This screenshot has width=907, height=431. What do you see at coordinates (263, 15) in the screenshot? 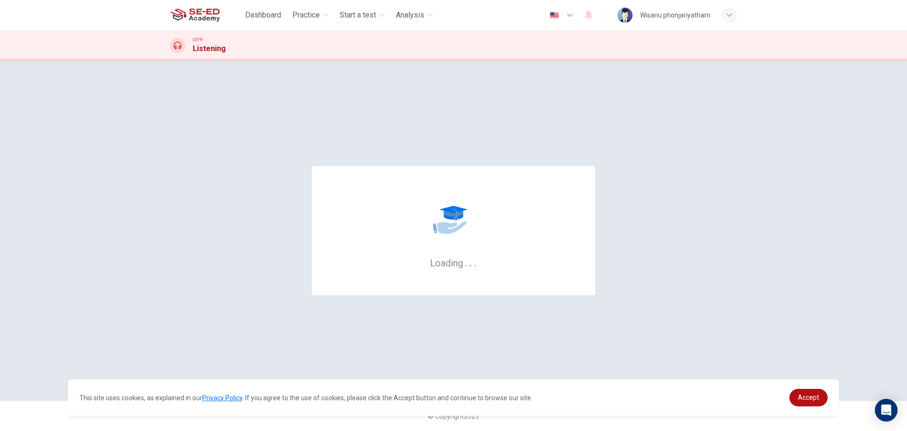
I see `span: Dashboard` at bounding box center [263, 15].